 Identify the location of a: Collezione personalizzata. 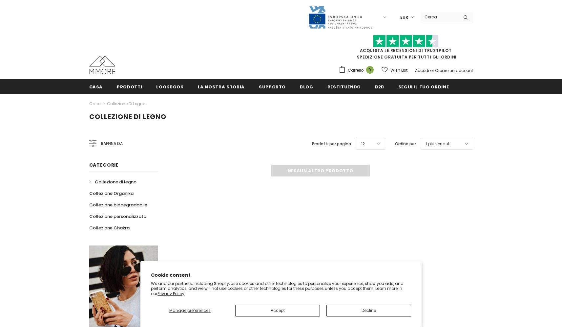
(118, 216).